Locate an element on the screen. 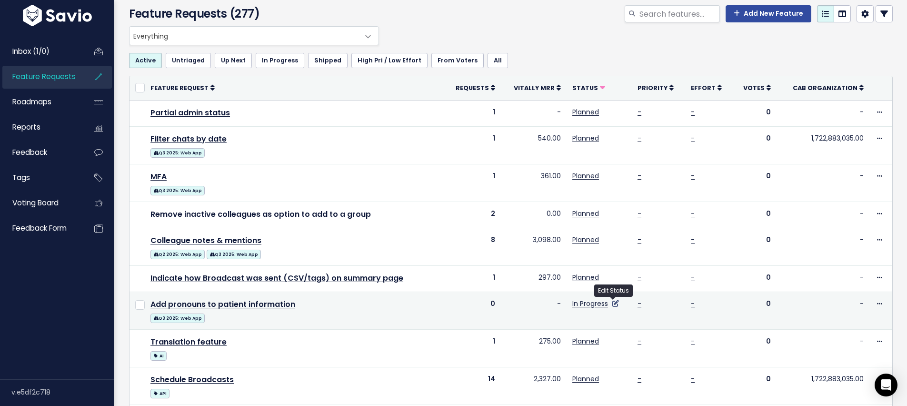 The image size is (907, 406). div: v.e5df2c718 is located at coordinates (63, 392).